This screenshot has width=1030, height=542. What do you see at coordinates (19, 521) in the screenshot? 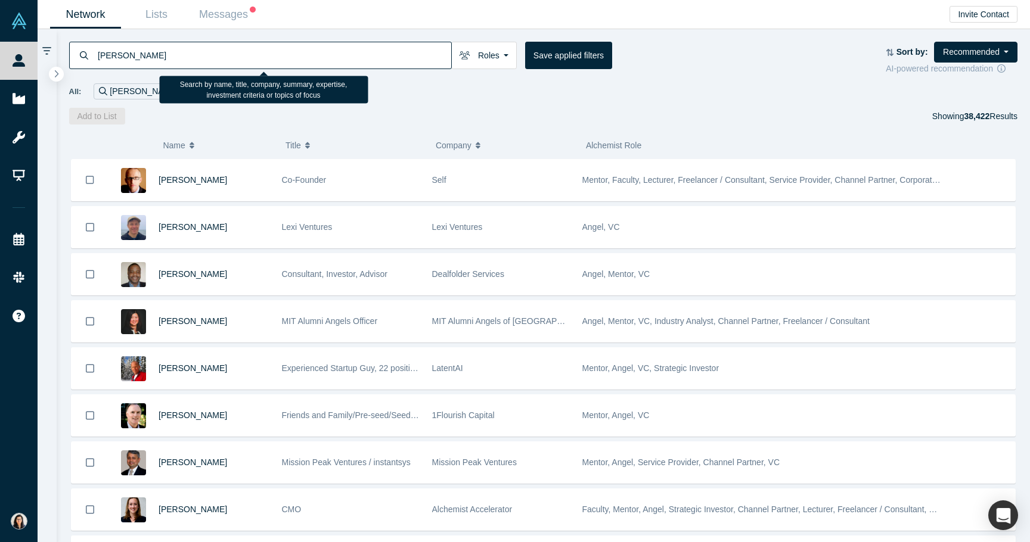
I see `img: Renumathy Dhanasekaran's Account` at bounding box center [19, 521].